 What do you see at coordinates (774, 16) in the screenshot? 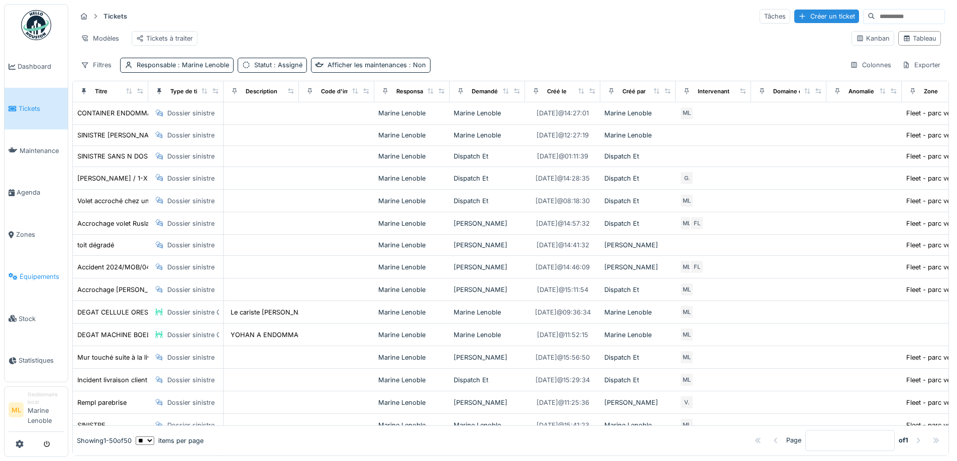
I see `div: Tâches` at bounding box center [774, 16].